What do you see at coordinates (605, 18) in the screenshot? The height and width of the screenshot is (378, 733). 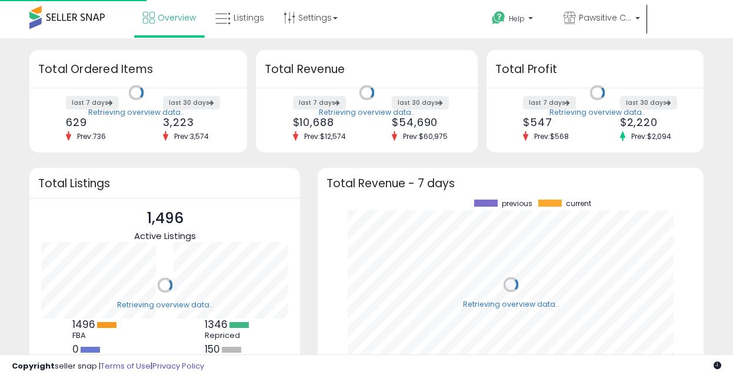 I see `span: Pawsitive Catitude CA` at bounding box center [605, 18].